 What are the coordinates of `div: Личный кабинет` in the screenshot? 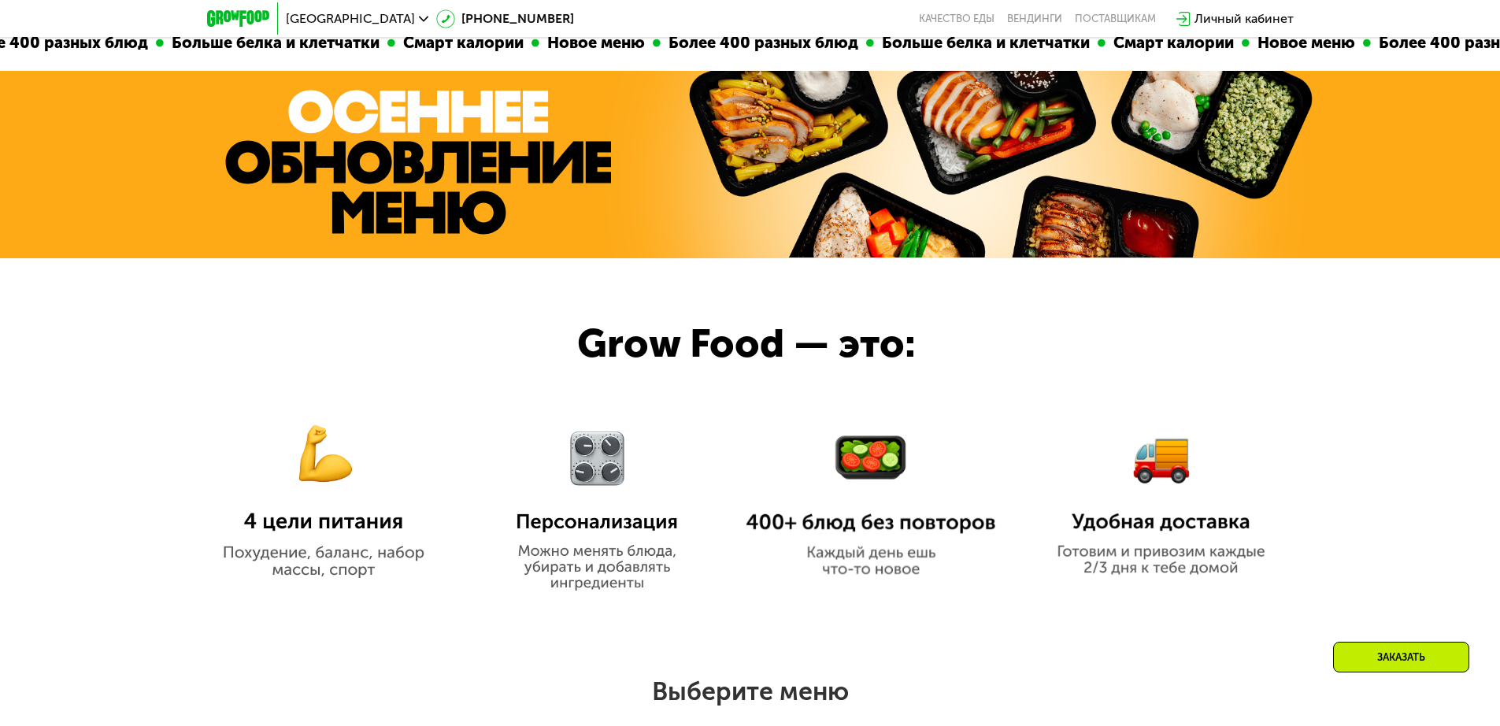 It's located at (1244, 19).